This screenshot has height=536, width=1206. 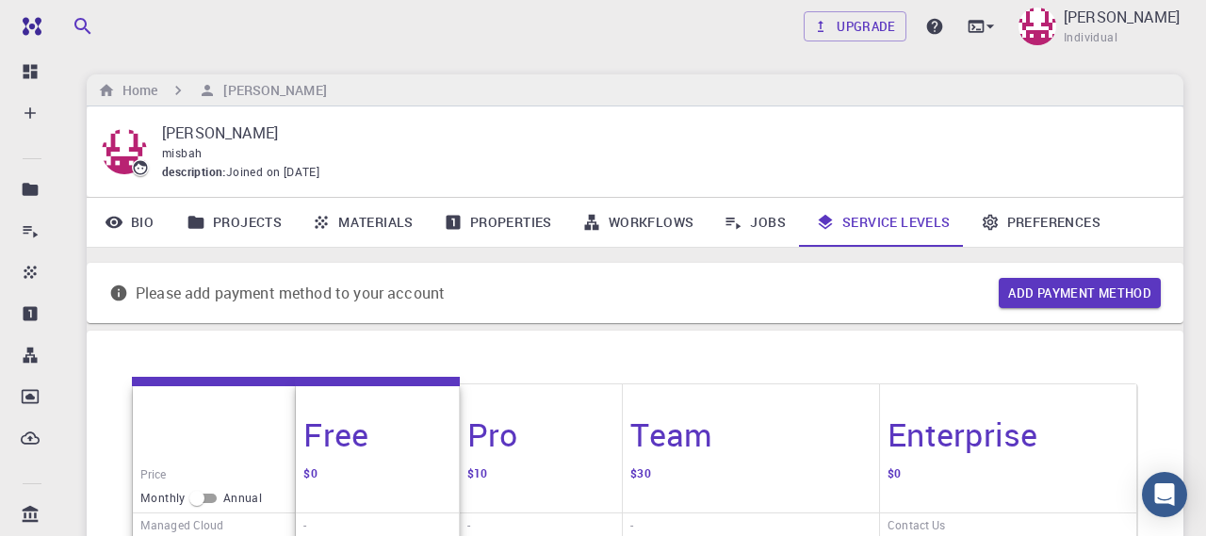 What do you see at coordinates (883, 222) in the screenshot?
I see `a: Service Levels` at bounding box center [883, 222].